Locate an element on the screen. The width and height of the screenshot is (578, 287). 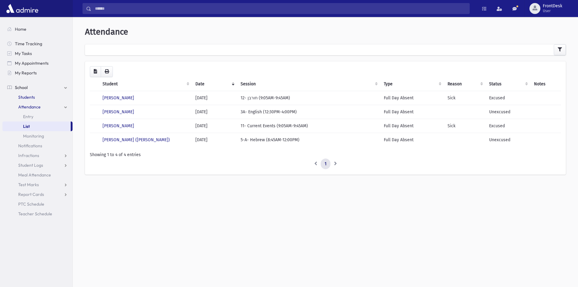
button: CSV is located at coordinates (95, 72).